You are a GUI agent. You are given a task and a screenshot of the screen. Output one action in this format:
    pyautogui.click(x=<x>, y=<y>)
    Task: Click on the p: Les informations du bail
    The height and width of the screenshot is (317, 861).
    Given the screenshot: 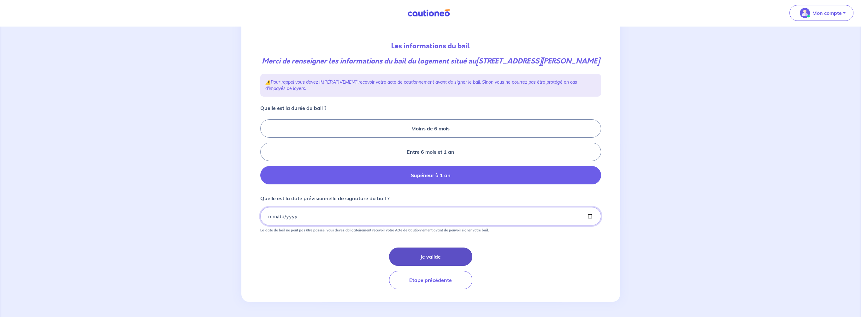 What is the action you would take?
    pyautogui.click(x=430, y=46)
    